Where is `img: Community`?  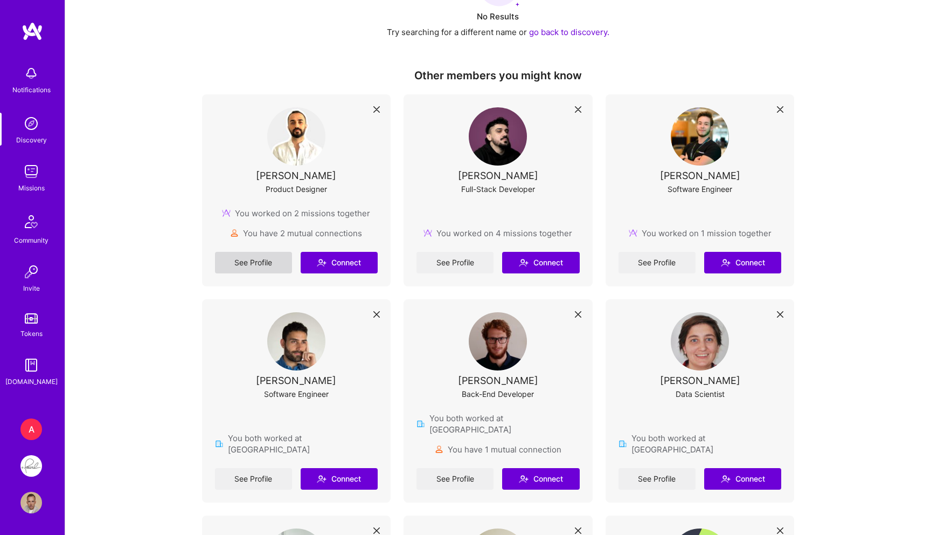
img: Community is located at coordinates (31, 222).